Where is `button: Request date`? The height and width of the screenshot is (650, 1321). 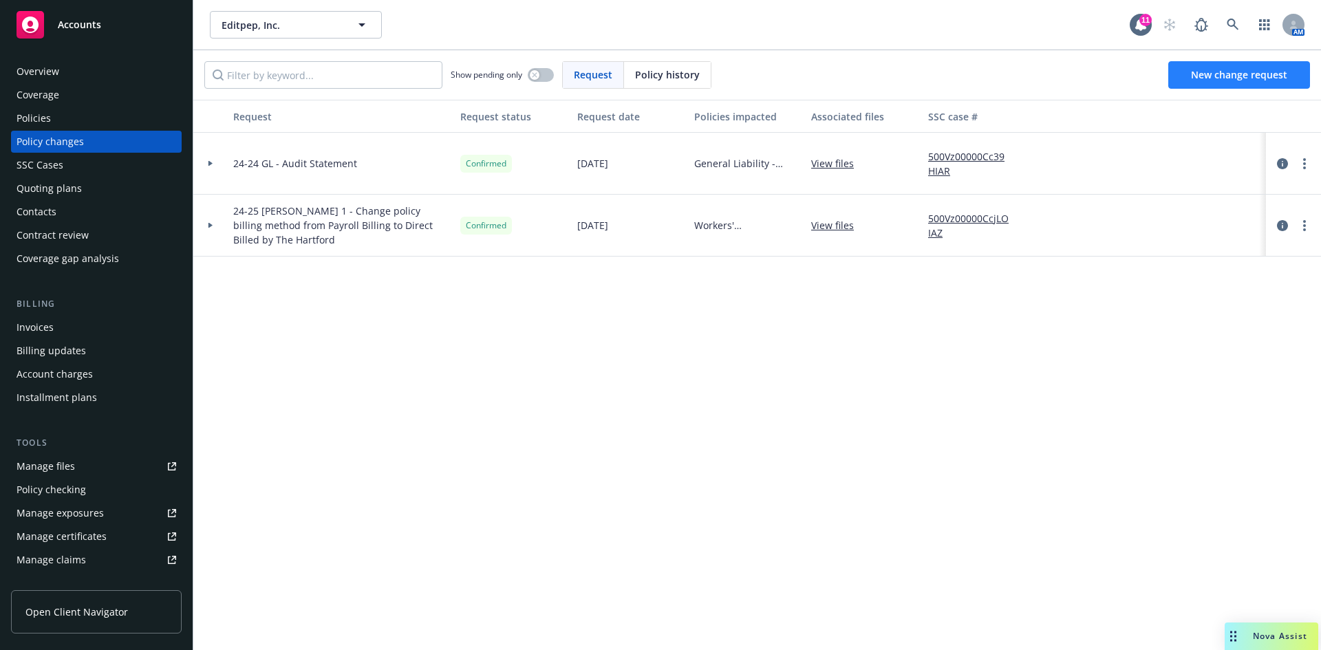 button: Request date is located at coordinates (630, 116).